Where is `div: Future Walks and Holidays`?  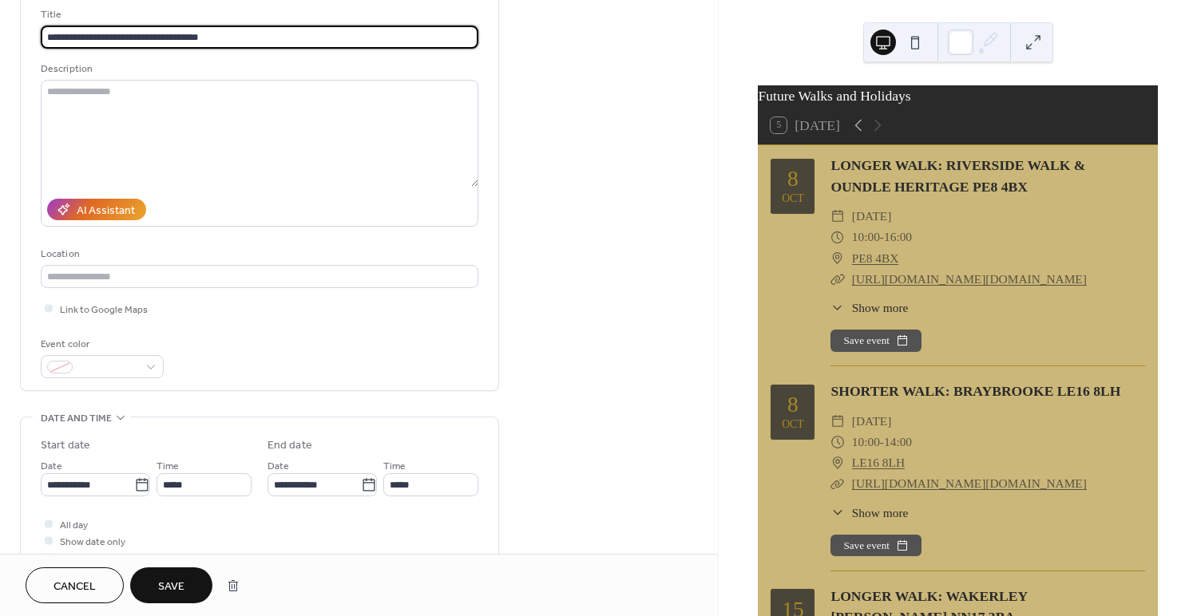
div: Future Walks and Holidays is located at coordinates (957, 96).